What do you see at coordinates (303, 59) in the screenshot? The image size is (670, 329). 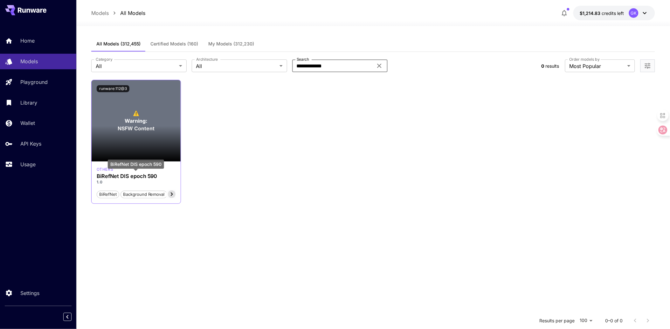 I see `label: Search` at bounding box center [303, 59].